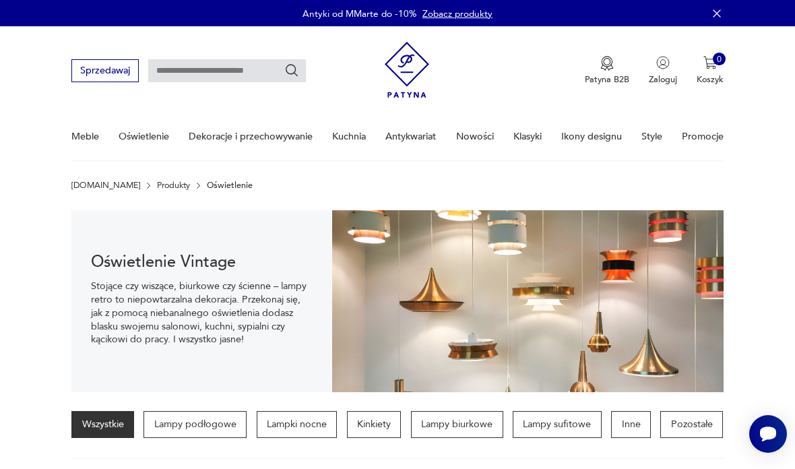 The height and width of the screenshot is (469, 795). I want to click on p: Lampy podłogowe, so click(195, 424).